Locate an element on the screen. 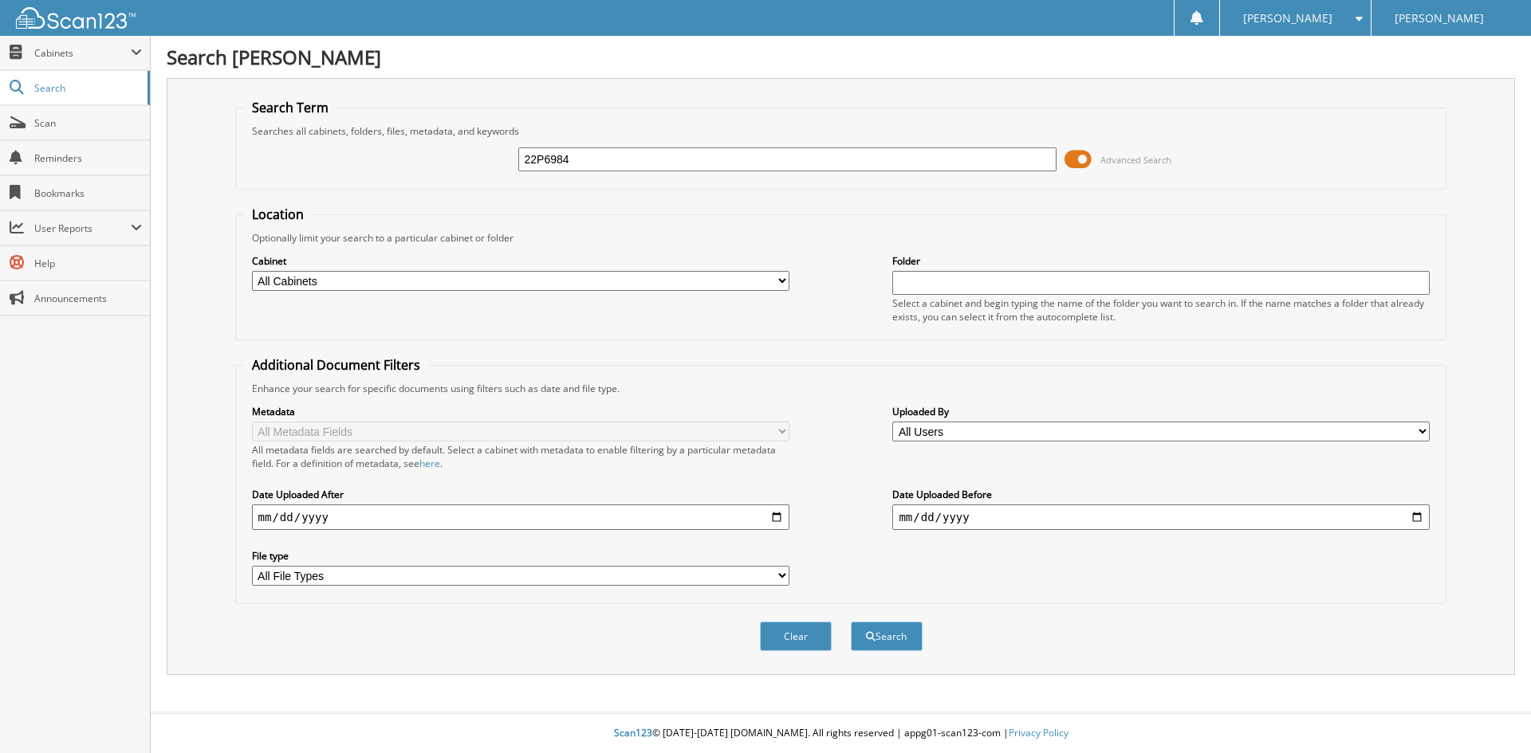 This screenshot has height=753, width=1531. span: Advanced Search is located at coordinates (1135, 159).